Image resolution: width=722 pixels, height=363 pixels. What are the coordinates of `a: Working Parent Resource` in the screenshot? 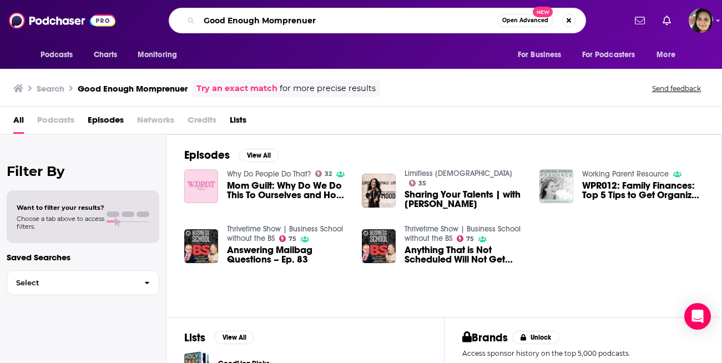 It's located at (625, 174).